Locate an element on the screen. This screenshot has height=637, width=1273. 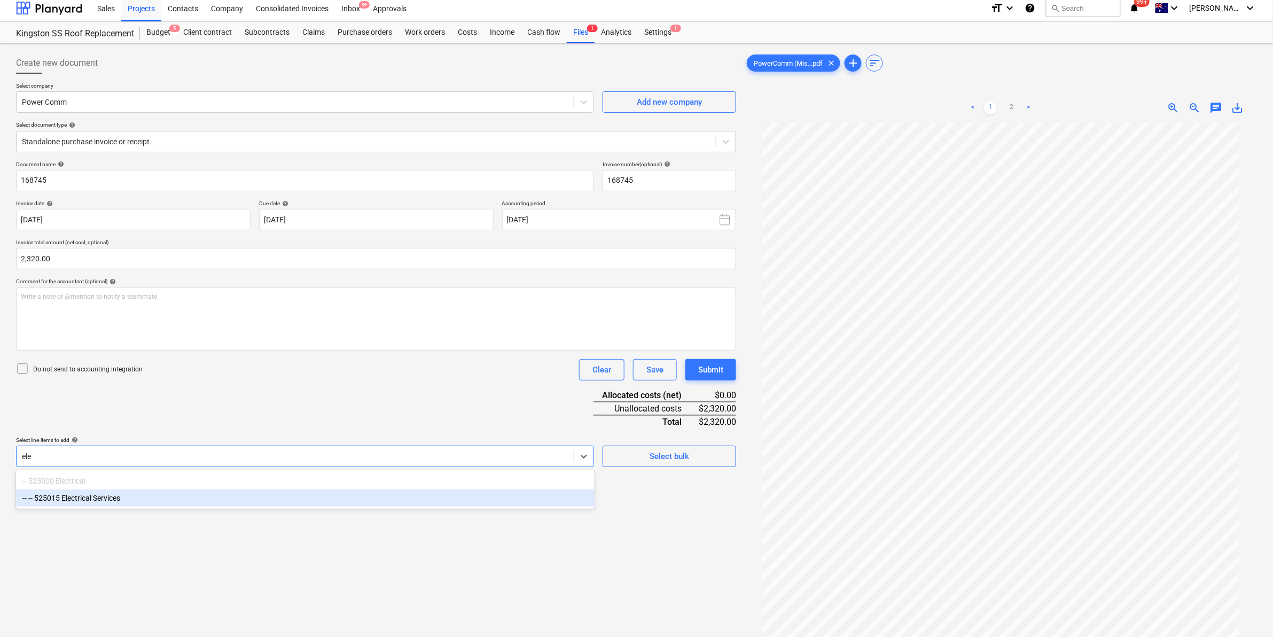
a: Cash flow is located at coordinates (544, 33).